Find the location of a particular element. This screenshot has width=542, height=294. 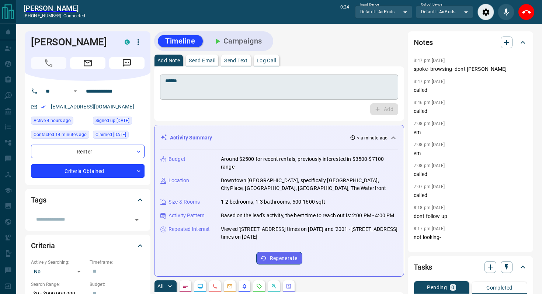

p: < a minute ago is located at coordinates (372, 138).